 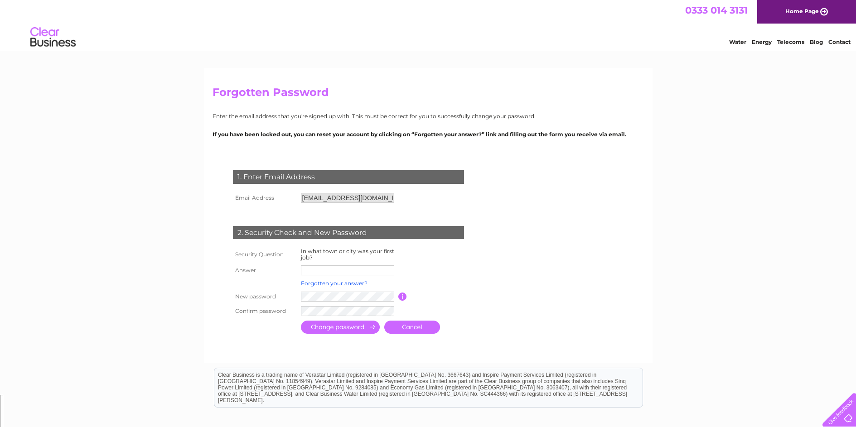 What do you see at coordinates (265, 311) in the screenshot?
I see `th: Confirm password` at bounding box center [265, 311].